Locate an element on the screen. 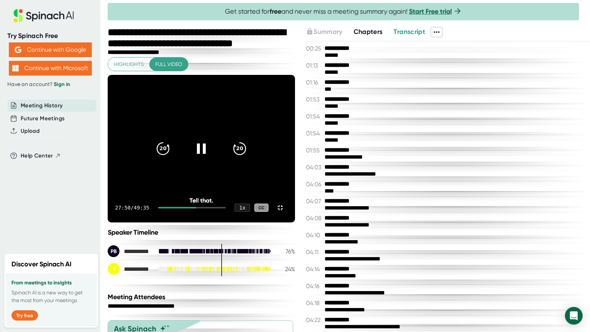 Image resolution: width=590 pixels, height=332 pixels. span: 04:06 is located at coordinates (314, 184).